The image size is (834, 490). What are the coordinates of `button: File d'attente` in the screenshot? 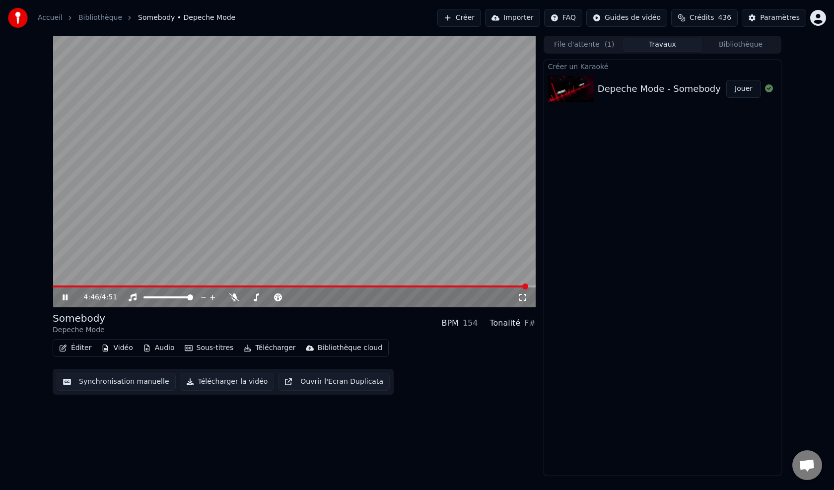 It's located at (584, 45).